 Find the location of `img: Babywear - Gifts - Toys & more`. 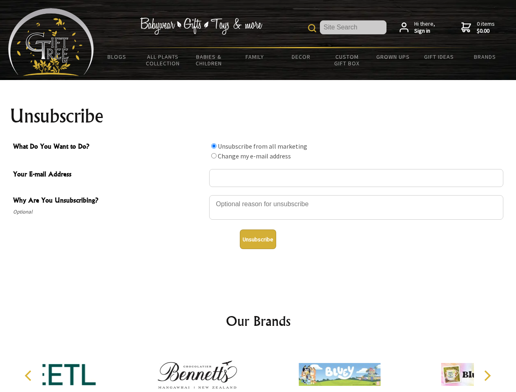

img: Babywear - Gifts - Toys & more is located at coordinates (201, 26).